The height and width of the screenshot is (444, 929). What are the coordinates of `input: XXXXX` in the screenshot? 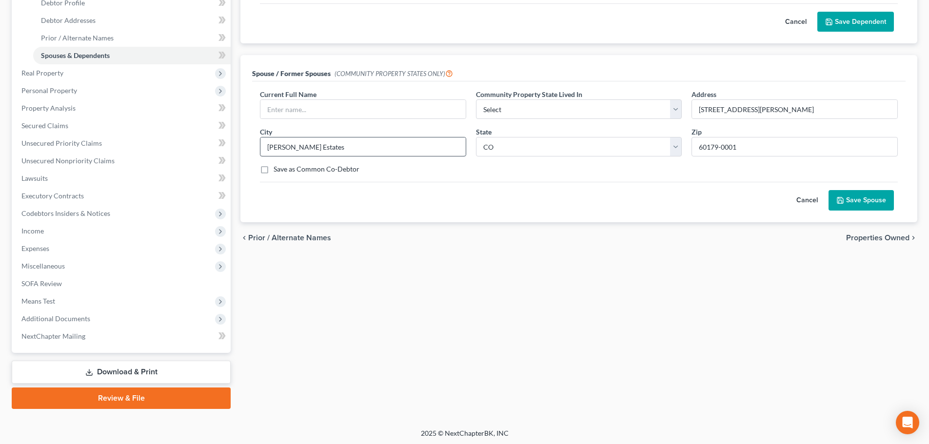 It's located at (795, 147).